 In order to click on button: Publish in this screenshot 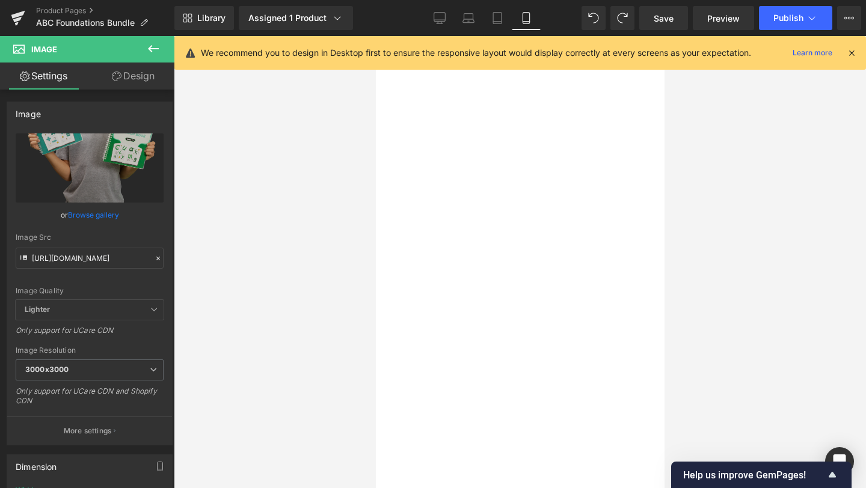, I will do `click(796, 18)`.